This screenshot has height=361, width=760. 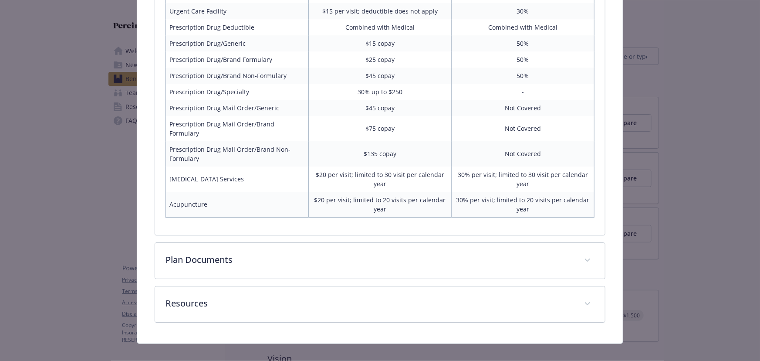 I want to click on td: Prescription Drug Mail Order/Brand Non-Formulary, so click(x=237, y=154).